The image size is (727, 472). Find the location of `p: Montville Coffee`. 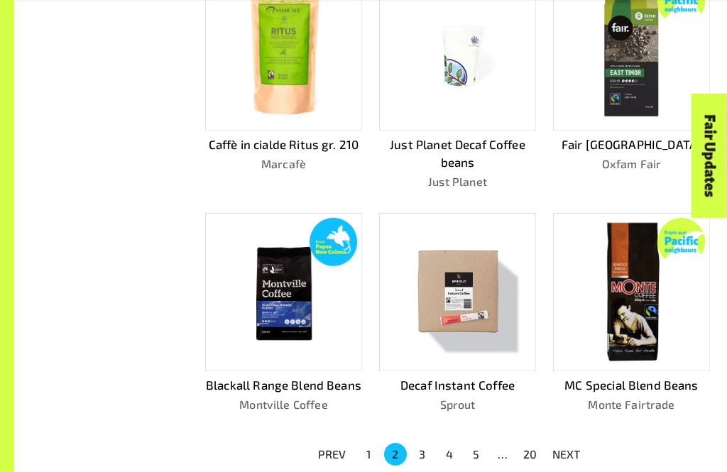

p: Montville Coffee is located at coordinates (283, 405).